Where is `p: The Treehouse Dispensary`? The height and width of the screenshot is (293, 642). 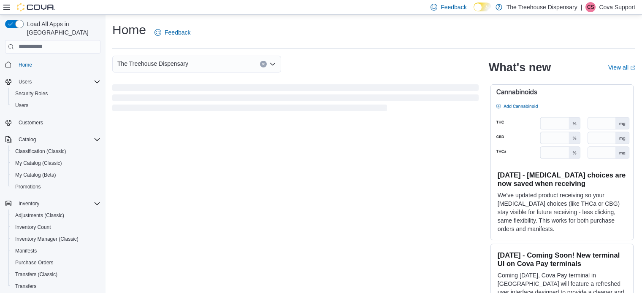 p: The Treehouse Dispensary is located at coordinates (542, 7).